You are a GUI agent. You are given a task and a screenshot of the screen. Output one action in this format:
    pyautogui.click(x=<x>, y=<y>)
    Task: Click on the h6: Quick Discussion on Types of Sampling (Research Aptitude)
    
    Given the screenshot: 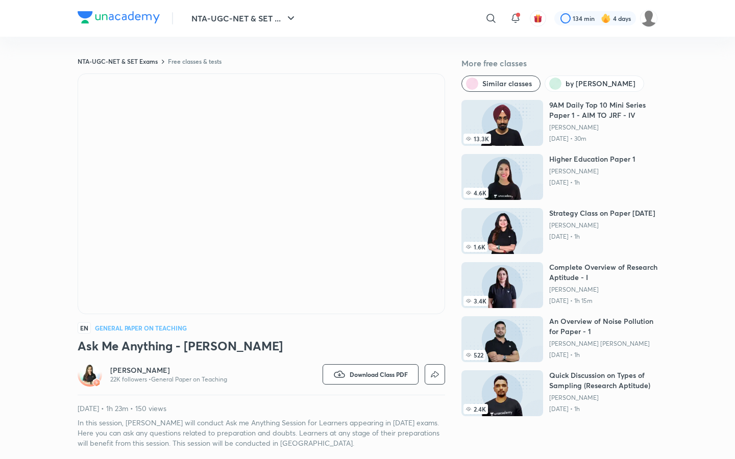 What is the action you would take?
    pyautogui.click(x=603, y=381)
    